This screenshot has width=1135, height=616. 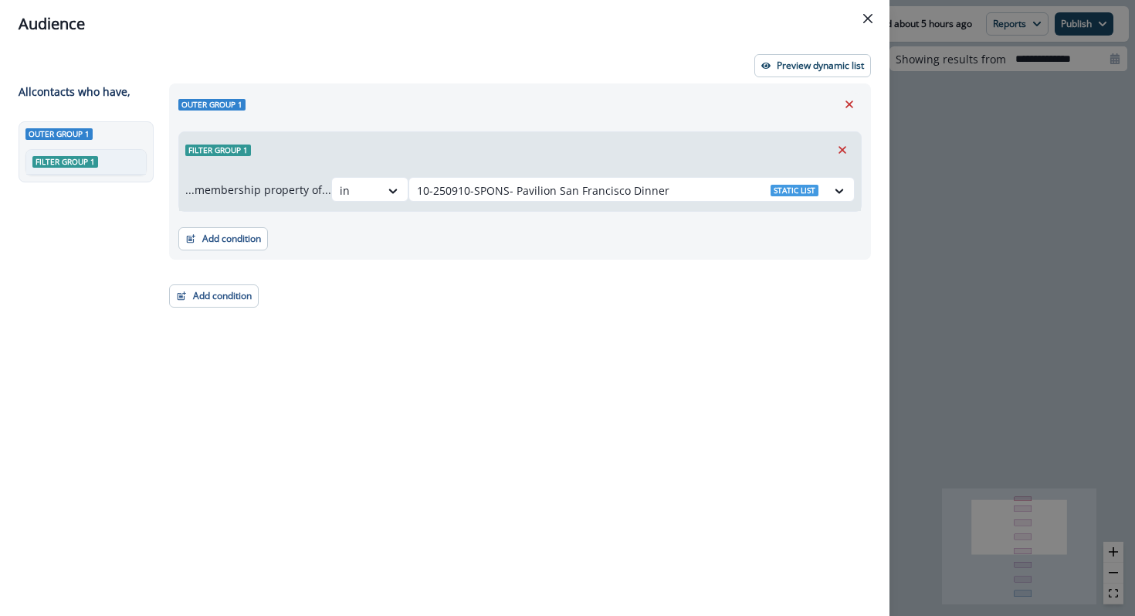 What do you see at coordinates (258, 189) in the screenshot?
I see `p: ...membership property of...` at bounding box center [258, 189].